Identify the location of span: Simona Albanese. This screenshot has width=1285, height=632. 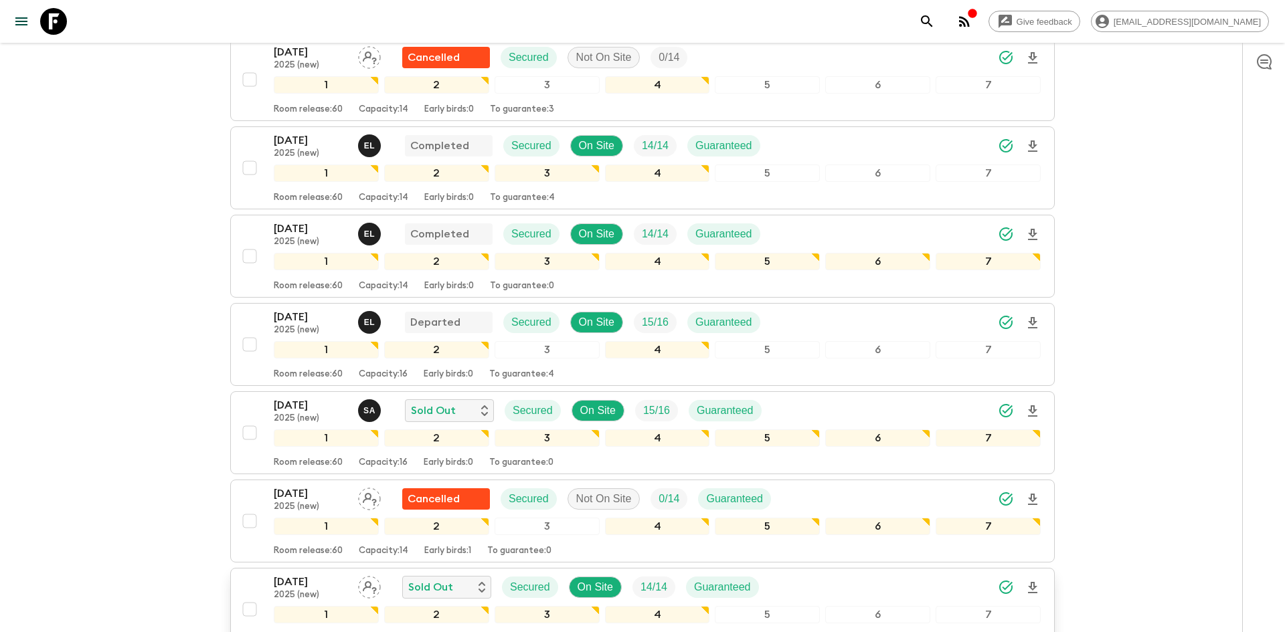
(371, 409).